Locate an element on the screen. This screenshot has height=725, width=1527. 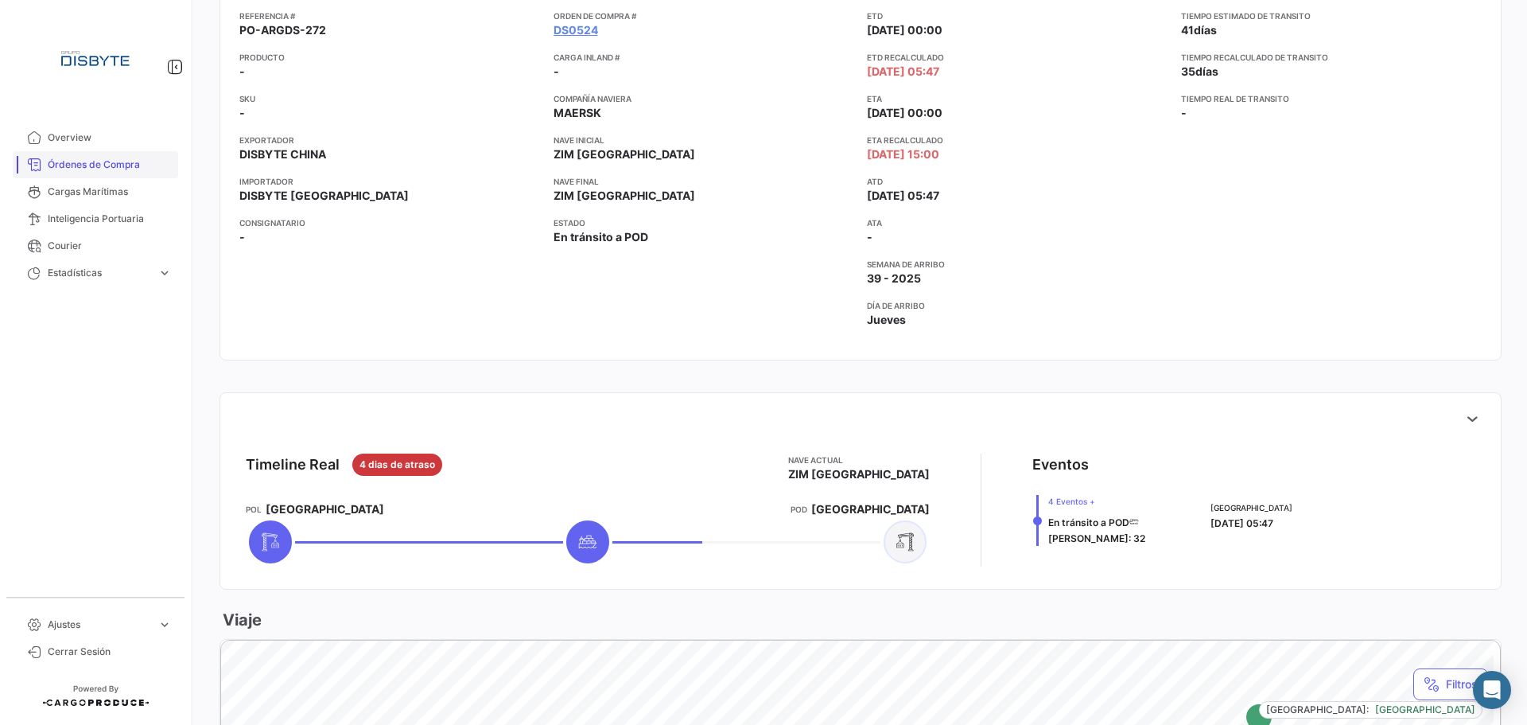
span: Órdenes de Compra is located at coordinates (110, 165).